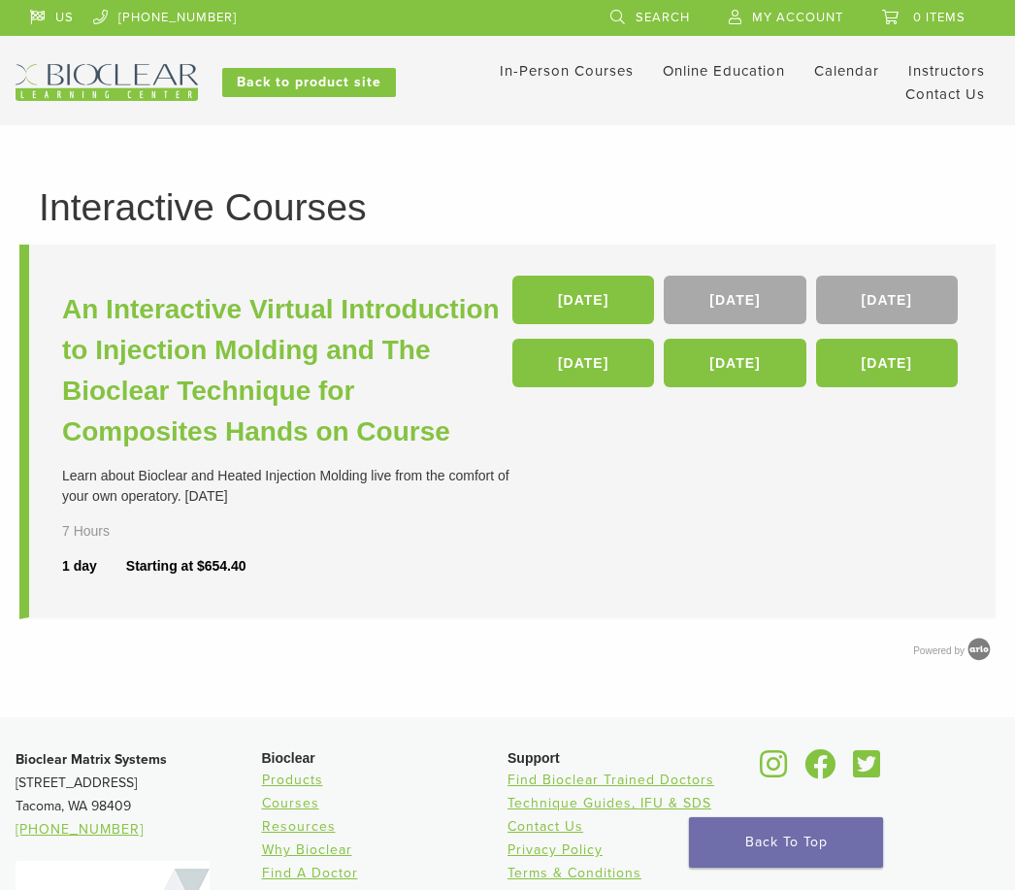 The width and height of the screenshot is (1015, 890). What do you see at coordinates (555, 849) in the screenshot?
I see `a: Privacy Policy` at bounding box center [555, 849].